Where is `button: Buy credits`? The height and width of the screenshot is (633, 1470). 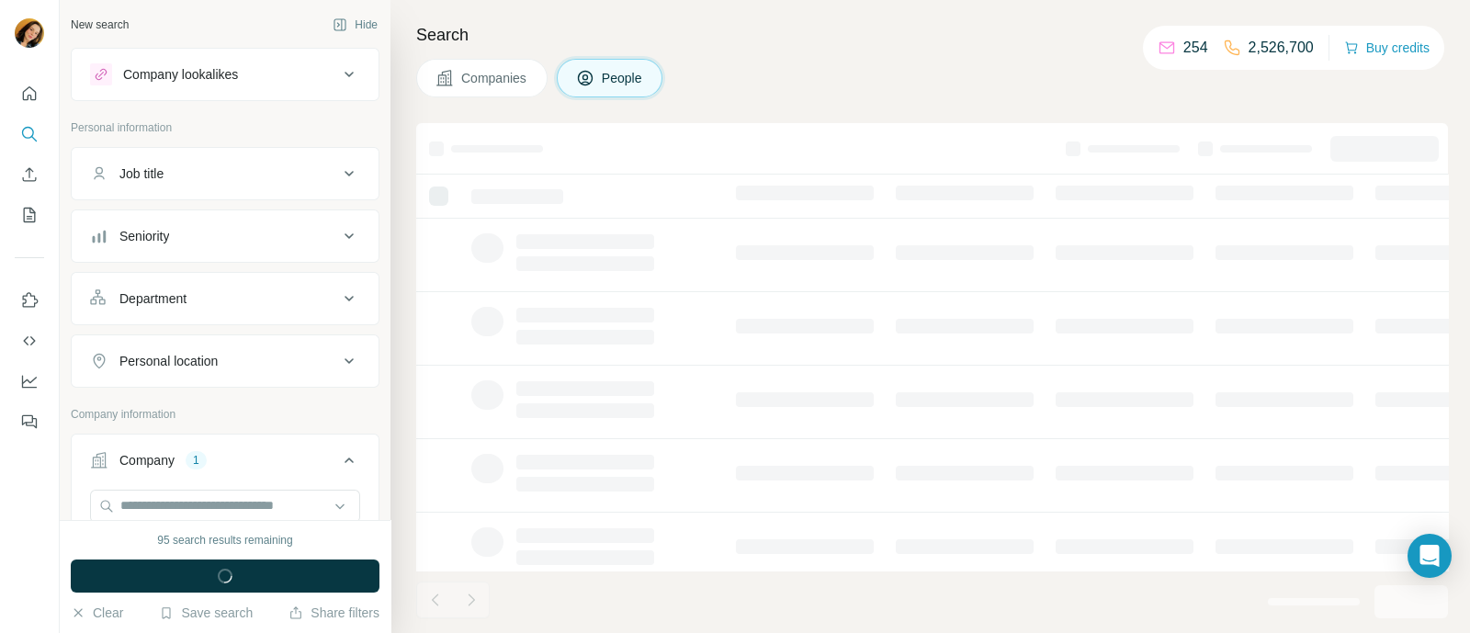 button: Buy credits is located at coordinates (1386, 48).